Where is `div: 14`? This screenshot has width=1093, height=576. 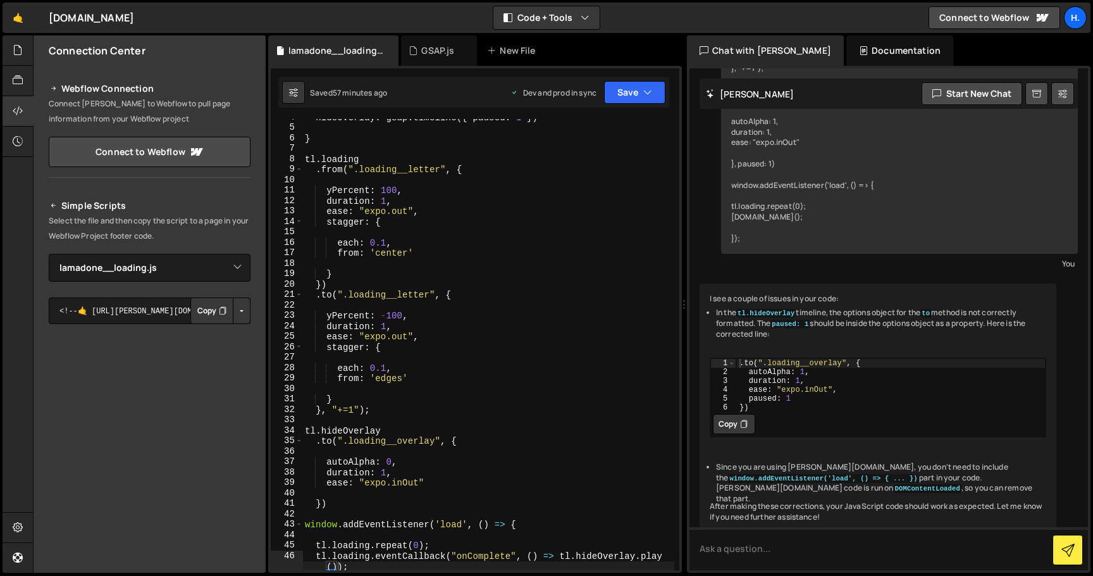 div: 14 is located at coordinates (287, 221).